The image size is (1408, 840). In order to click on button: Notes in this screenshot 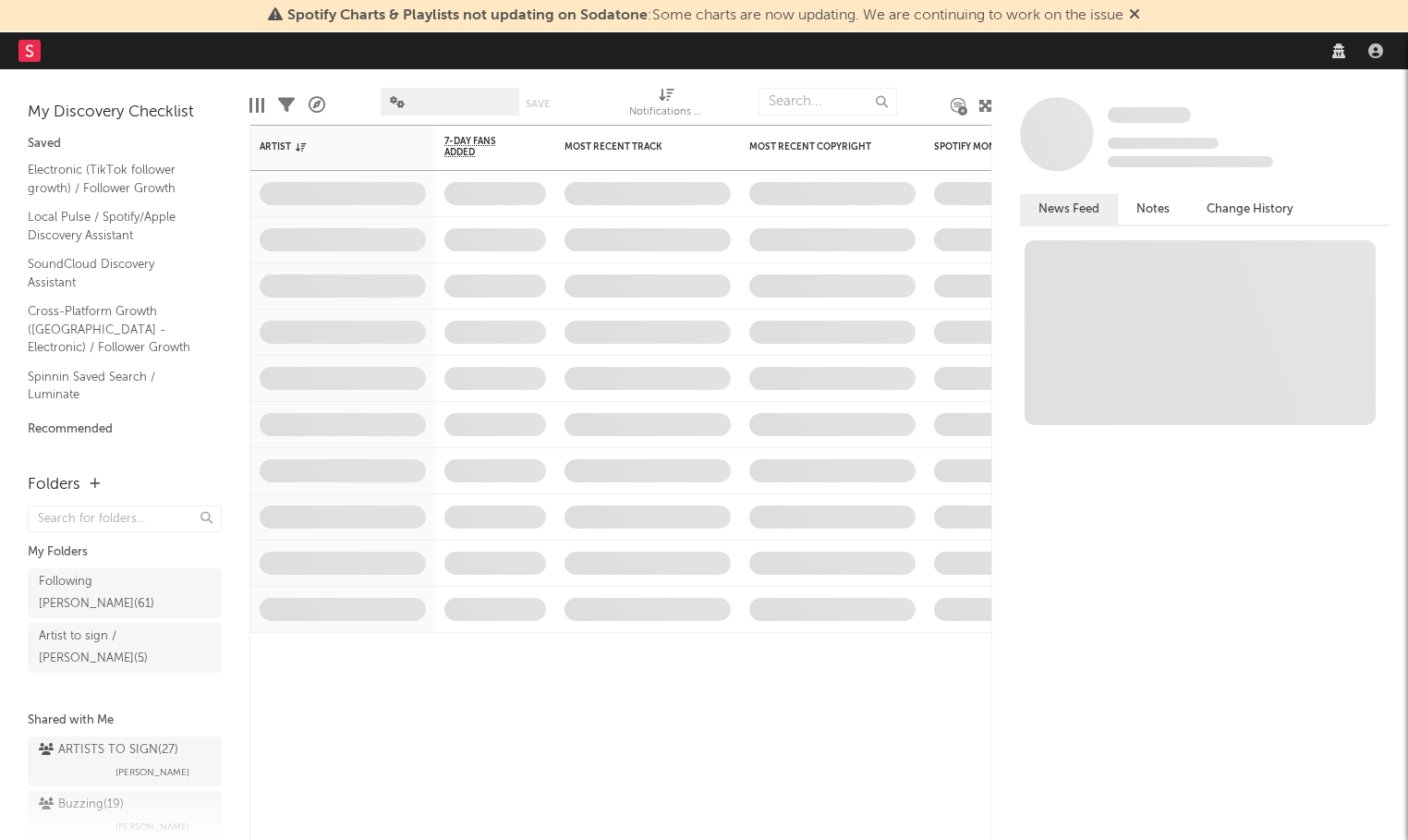, I will do `click(1153, 208)`.